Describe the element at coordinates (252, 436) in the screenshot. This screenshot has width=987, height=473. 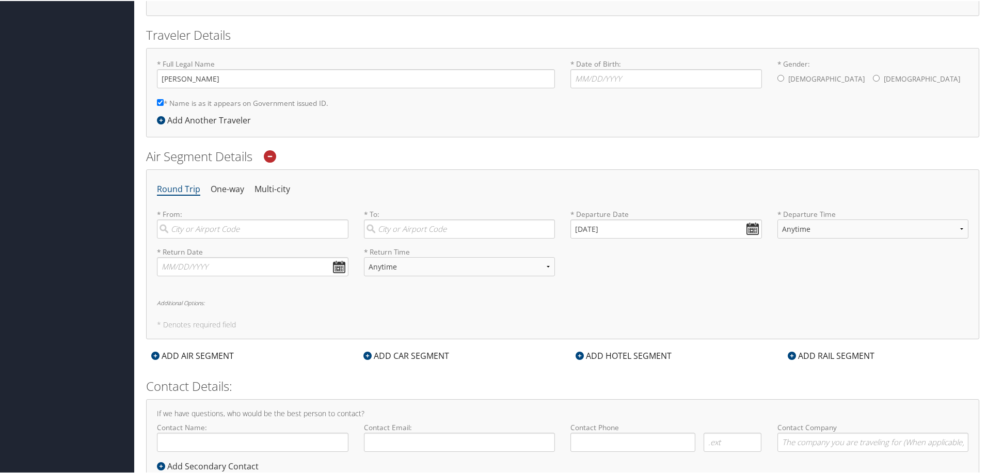
I see `label: Contact Name:` at that location.